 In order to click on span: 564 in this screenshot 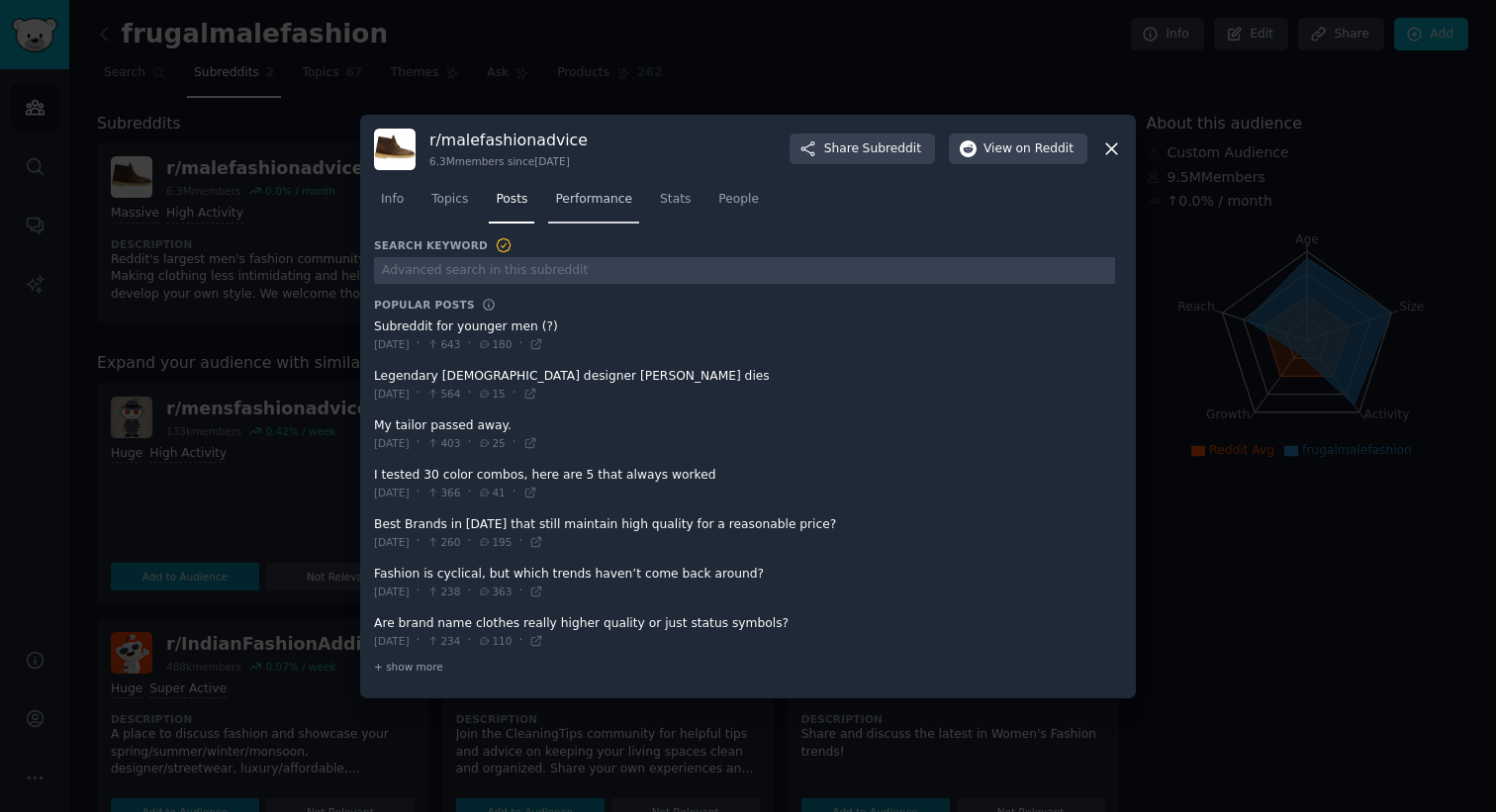, I will do `click(443, 394)`.